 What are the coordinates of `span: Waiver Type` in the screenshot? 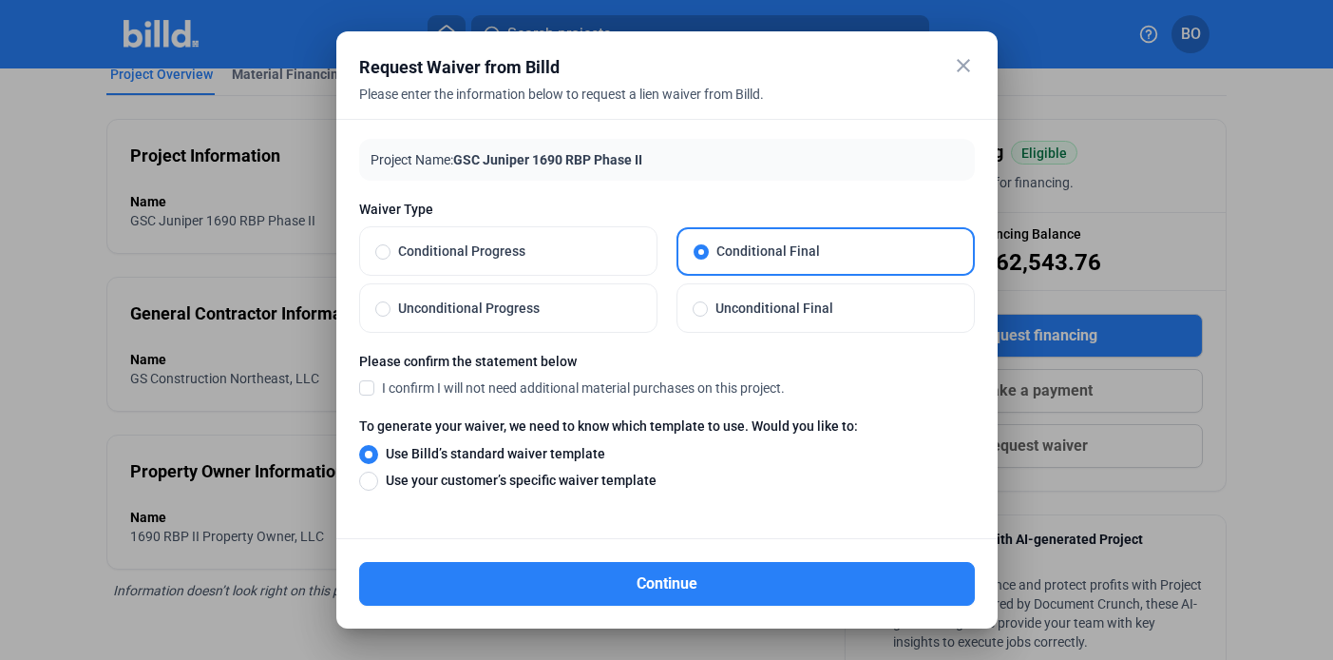 It's located at (667, 209).